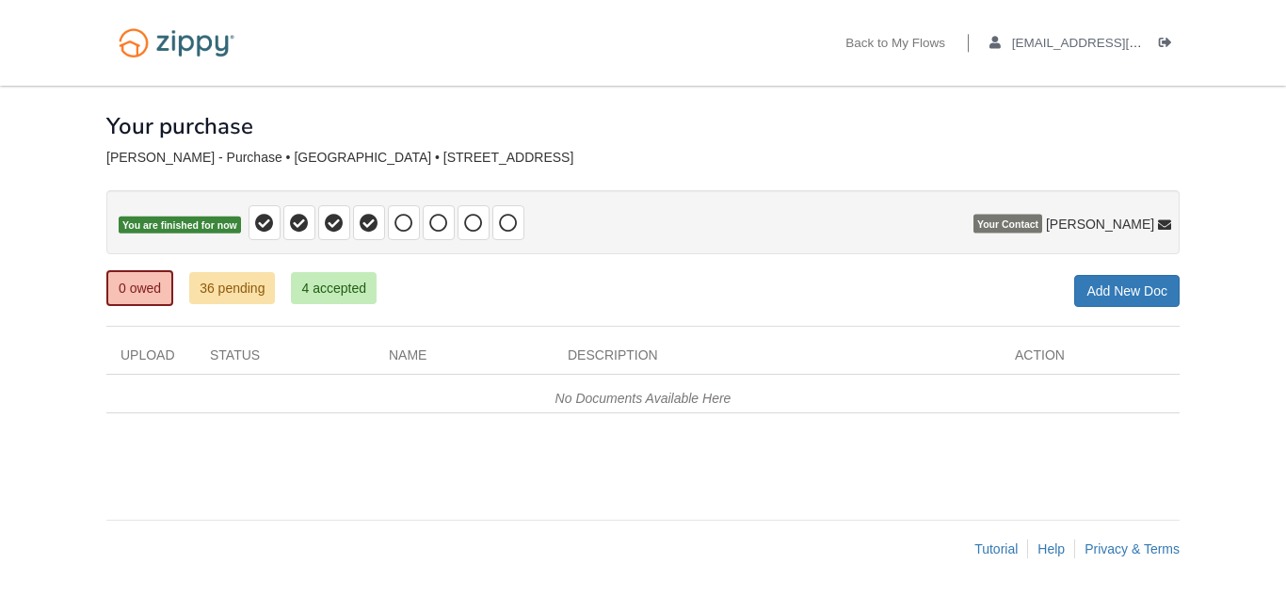 This screenshot has width=1286, height=596. Describe the element at coordinates (643, 398) in the screenshot. I see `em: No Documents Available Here` at that location.